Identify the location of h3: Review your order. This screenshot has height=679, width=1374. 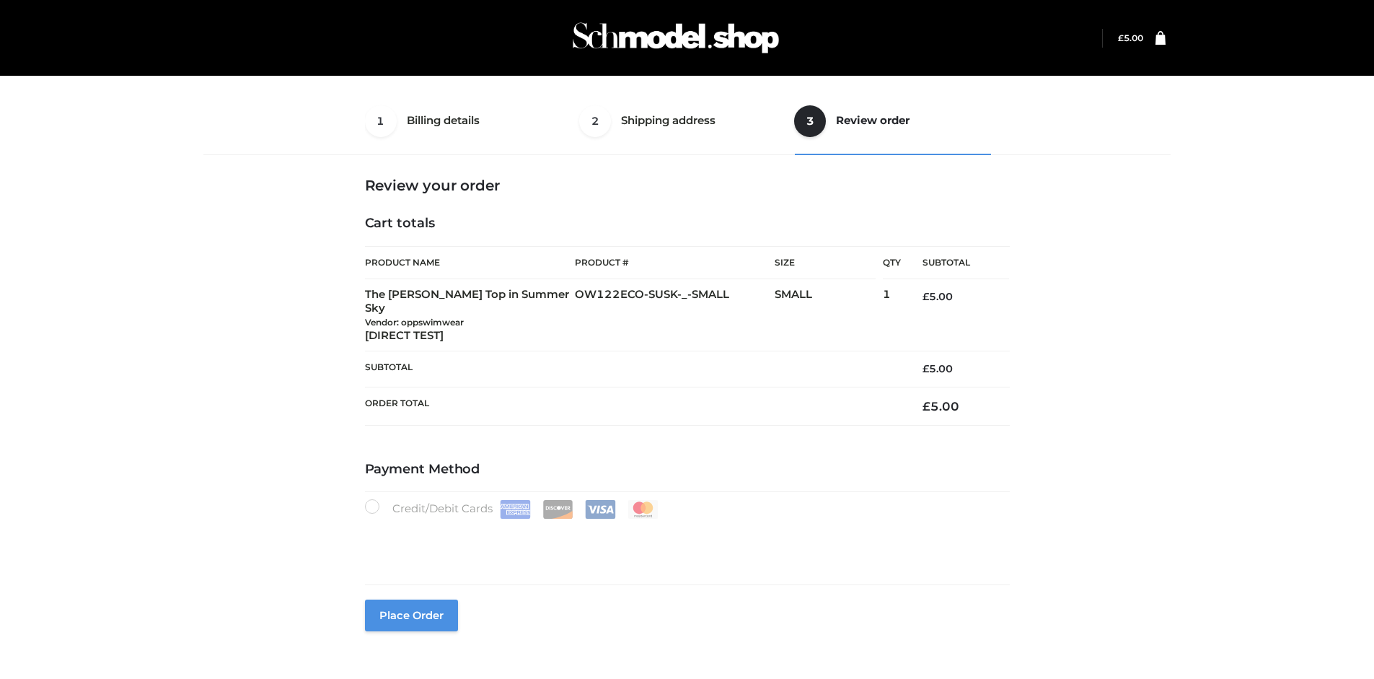
(687, 185).